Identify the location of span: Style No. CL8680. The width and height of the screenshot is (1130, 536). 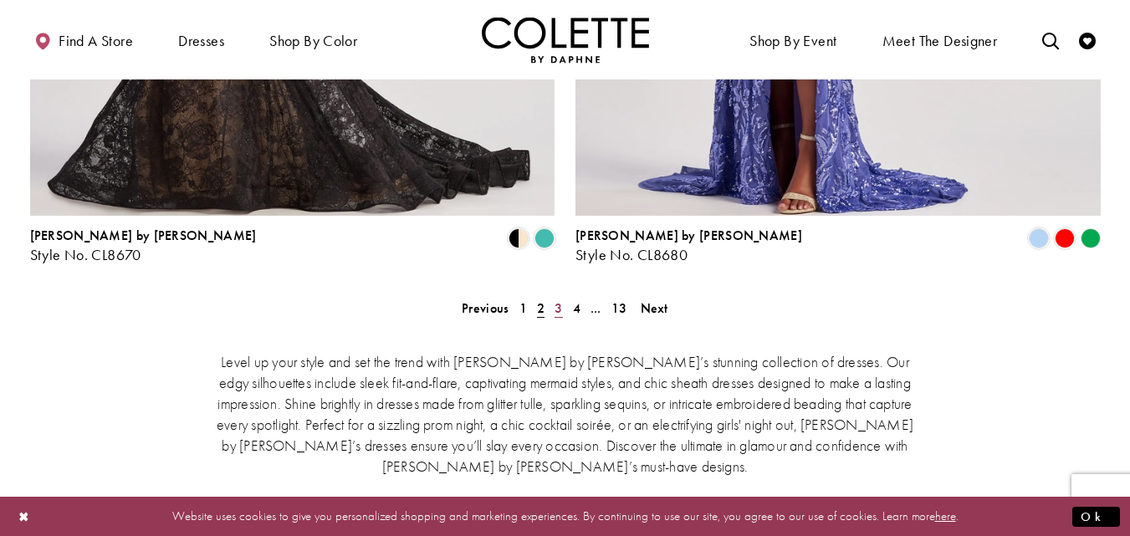
(632, 254).